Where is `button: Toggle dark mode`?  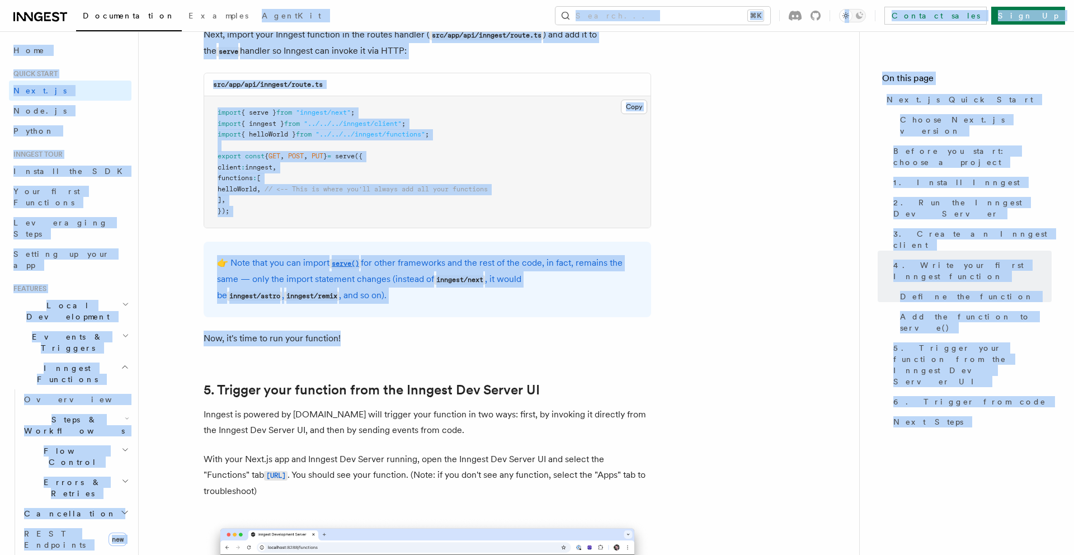
button: Toggle dark mode is located at coordinates (853, 16).